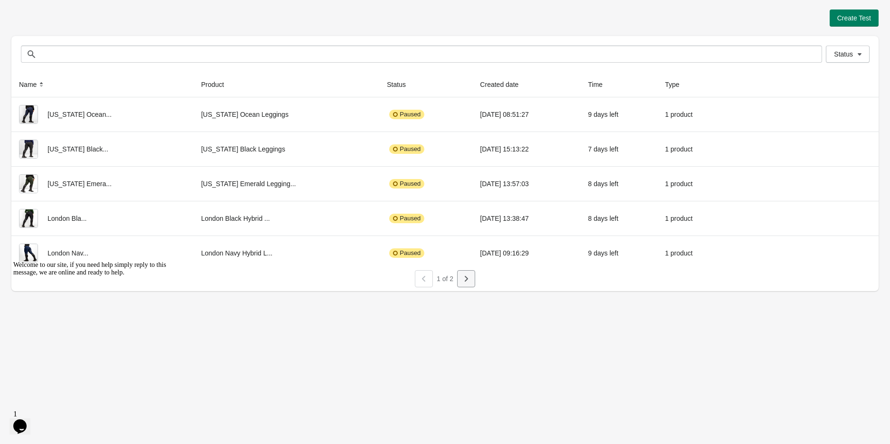  Describe the element at coordinates (102, 218) in the screenshot. I see `div: London Bla...` at that location.